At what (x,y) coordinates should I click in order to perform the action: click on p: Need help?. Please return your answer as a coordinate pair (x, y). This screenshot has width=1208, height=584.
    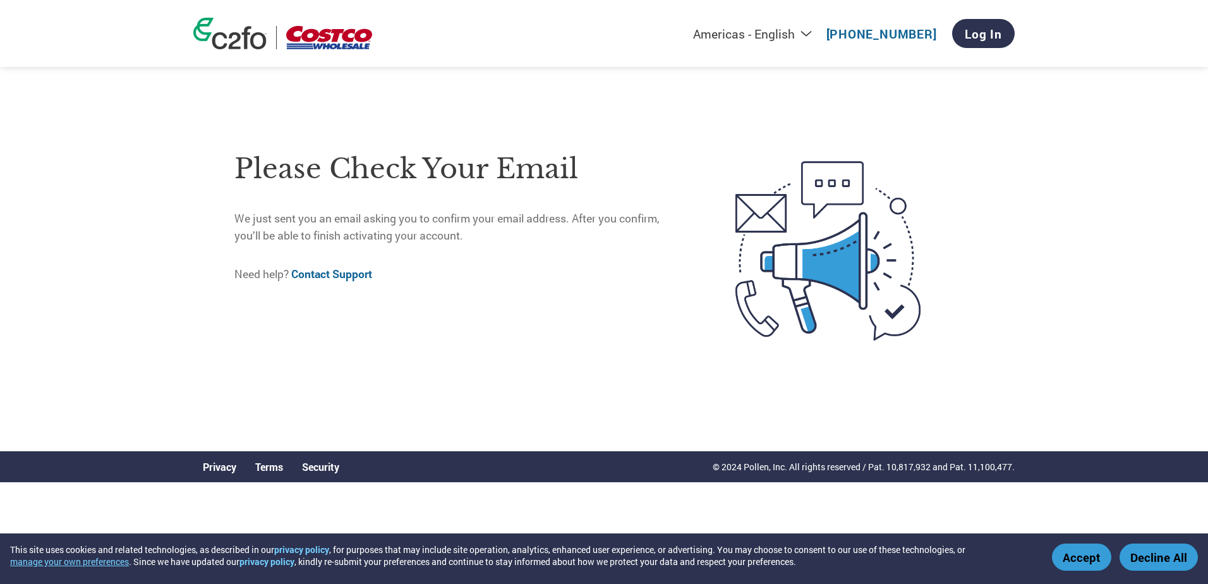
    Looking at the image, I should click on (458, 274).